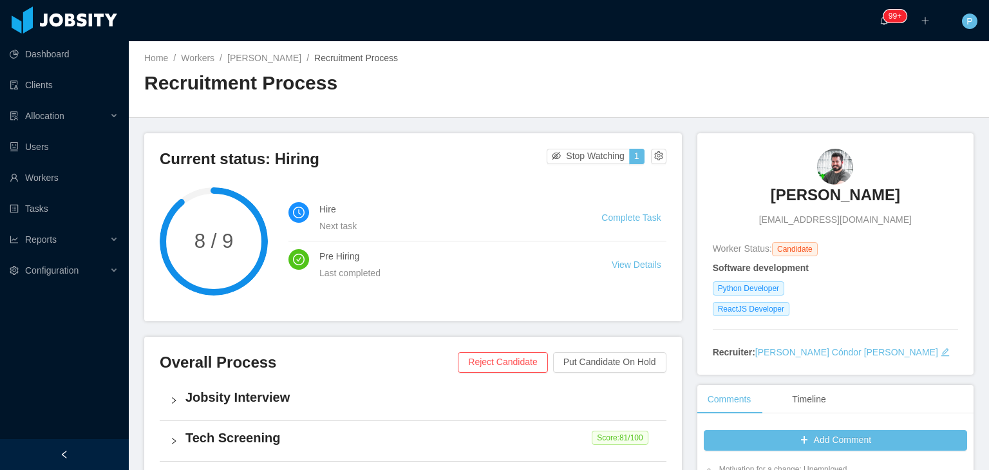  I want to click on h4: Hire, so click(445, 209).